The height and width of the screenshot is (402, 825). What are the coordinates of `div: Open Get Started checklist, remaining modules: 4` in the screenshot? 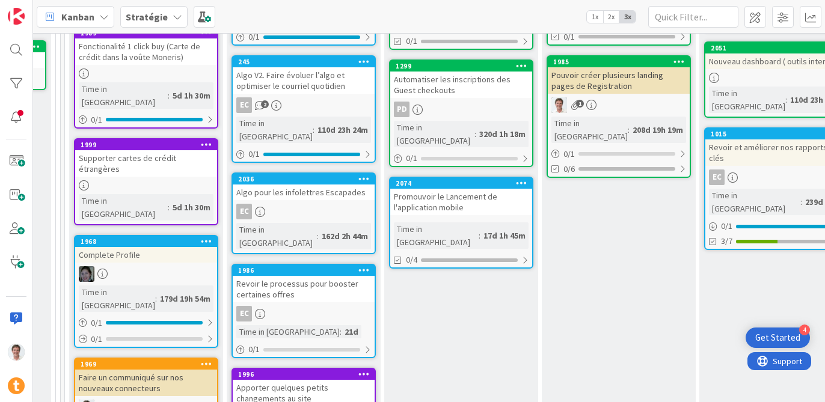 It's located at (778, 338).